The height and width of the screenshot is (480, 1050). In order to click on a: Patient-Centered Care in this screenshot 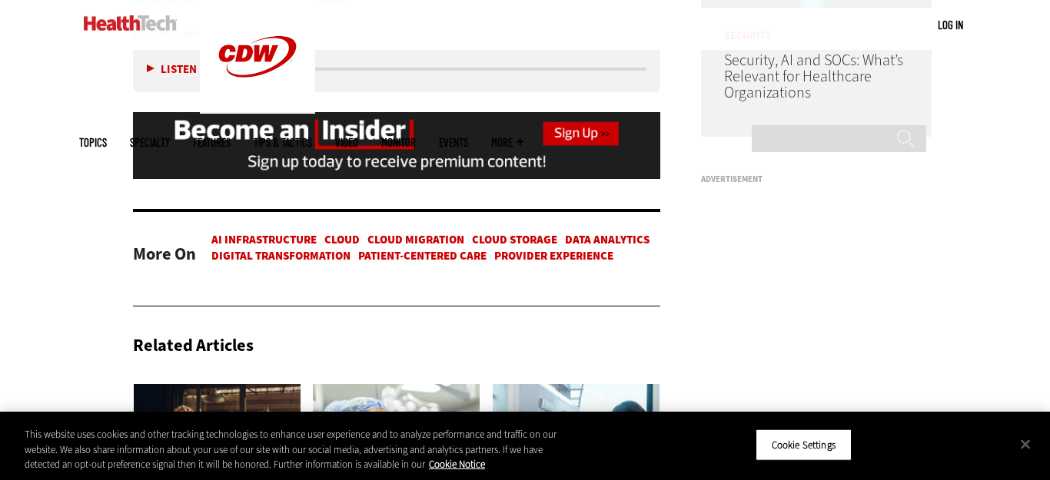, I will do `click(422, 256)`.